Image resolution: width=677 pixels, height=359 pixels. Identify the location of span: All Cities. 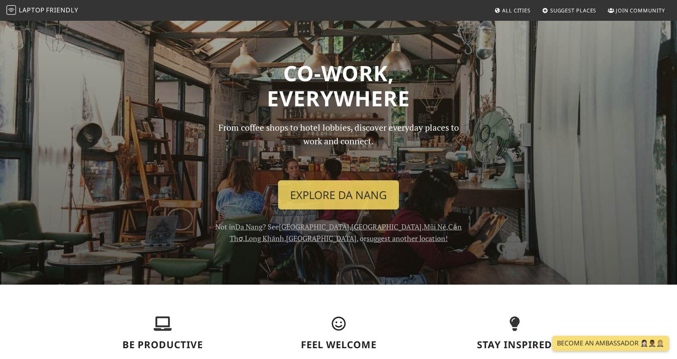
(516, 10).